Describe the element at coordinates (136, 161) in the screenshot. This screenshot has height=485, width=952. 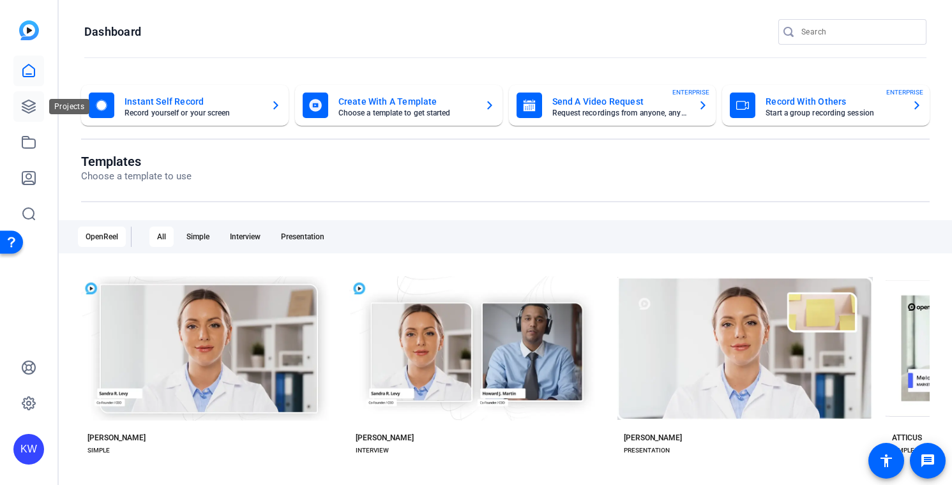
I see `h1: Templates` at that location.